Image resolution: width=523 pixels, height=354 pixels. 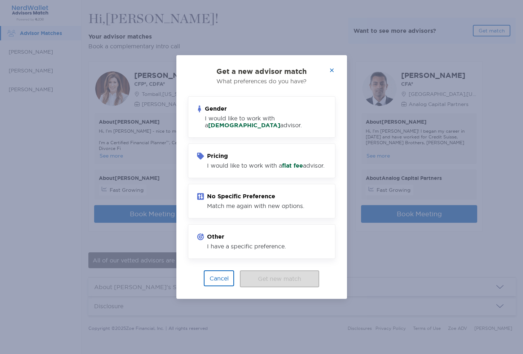 I want to click on button: Cancel, so click(x=219, y=278).